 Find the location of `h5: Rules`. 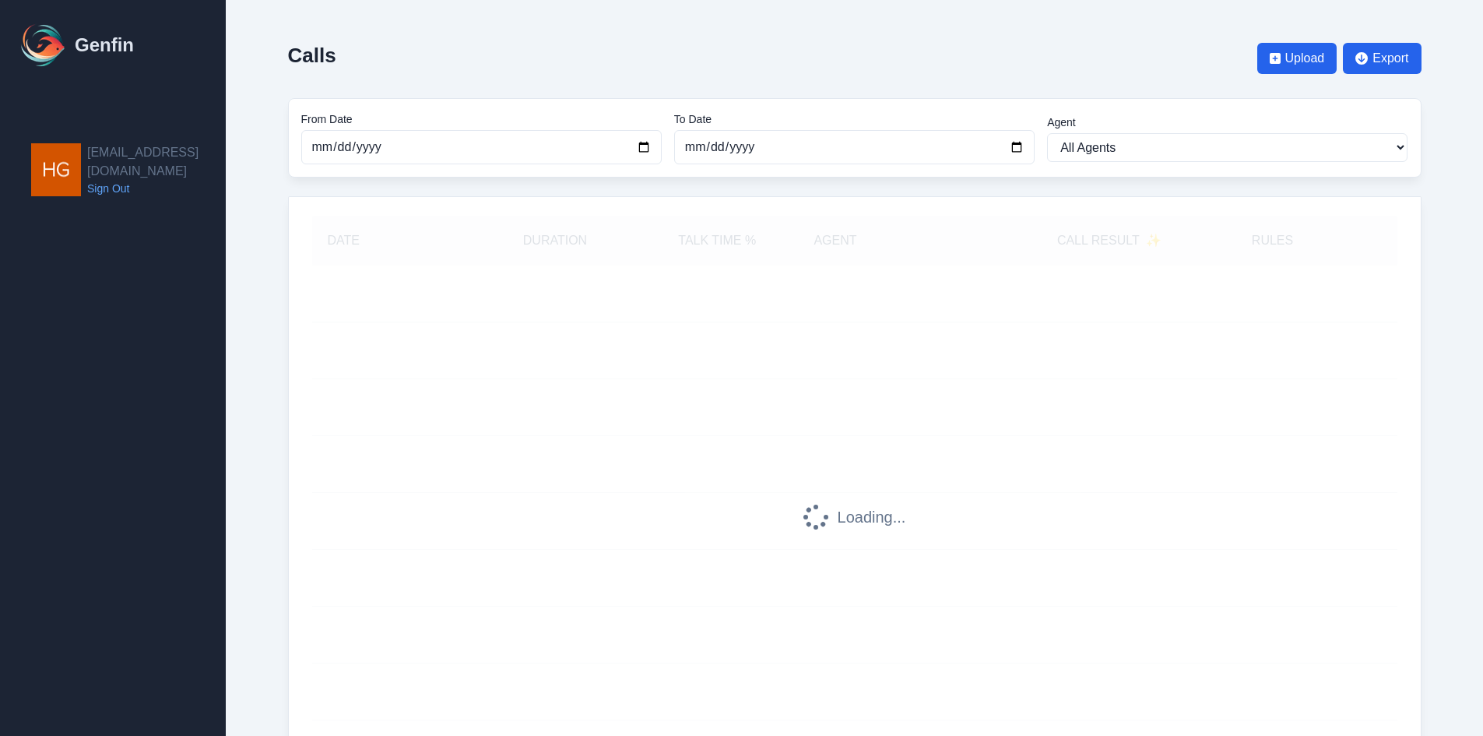

h5: Rules is located at coordinates (1272, 241).